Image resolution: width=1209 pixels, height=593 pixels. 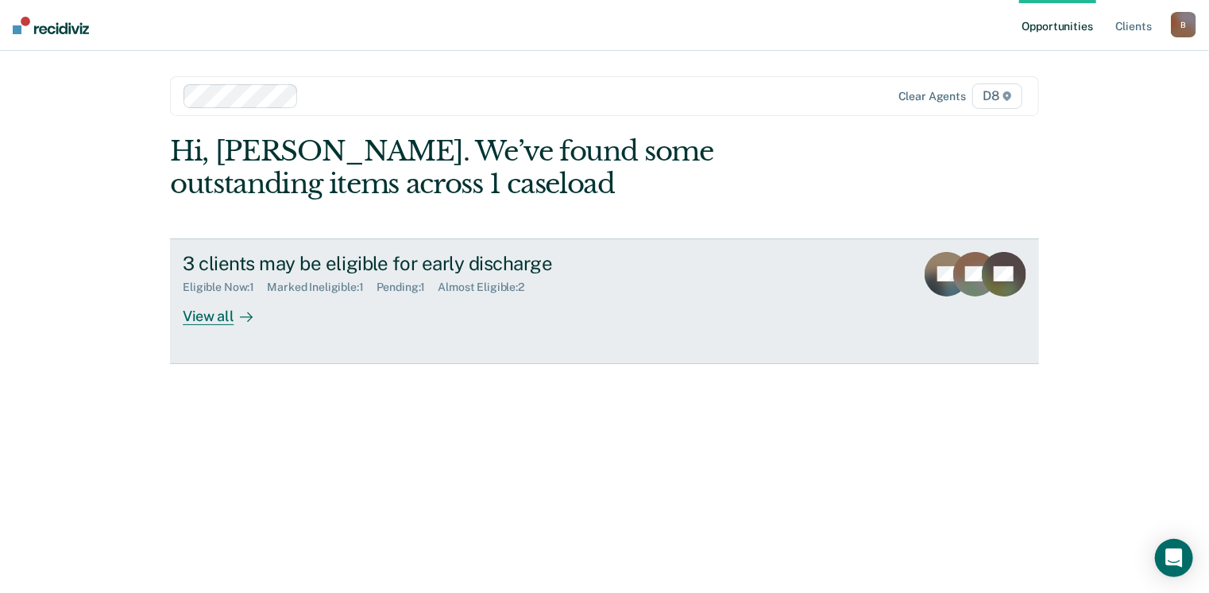 I want to click on div: Eligible Now : 1, so click(x=225, y=287).